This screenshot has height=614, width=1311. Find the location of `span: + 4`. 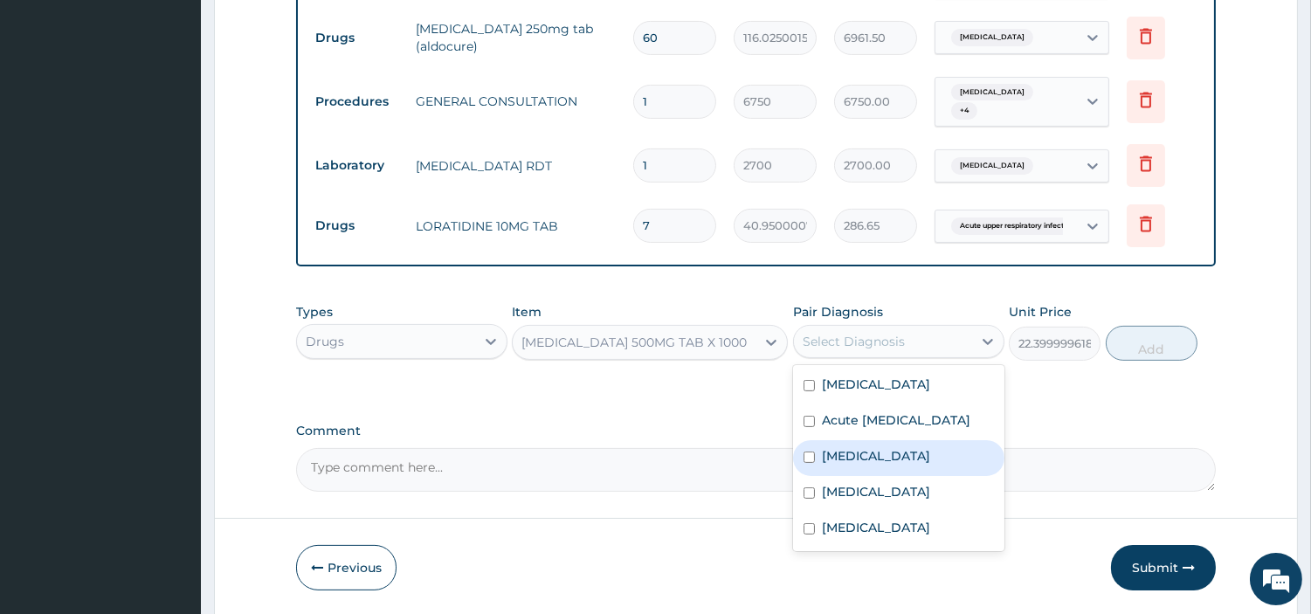

span: + 4 is located at coordinates (964, 111).